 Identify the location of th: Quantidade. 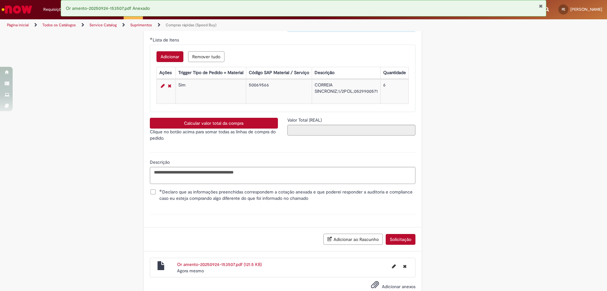
(394, 73).